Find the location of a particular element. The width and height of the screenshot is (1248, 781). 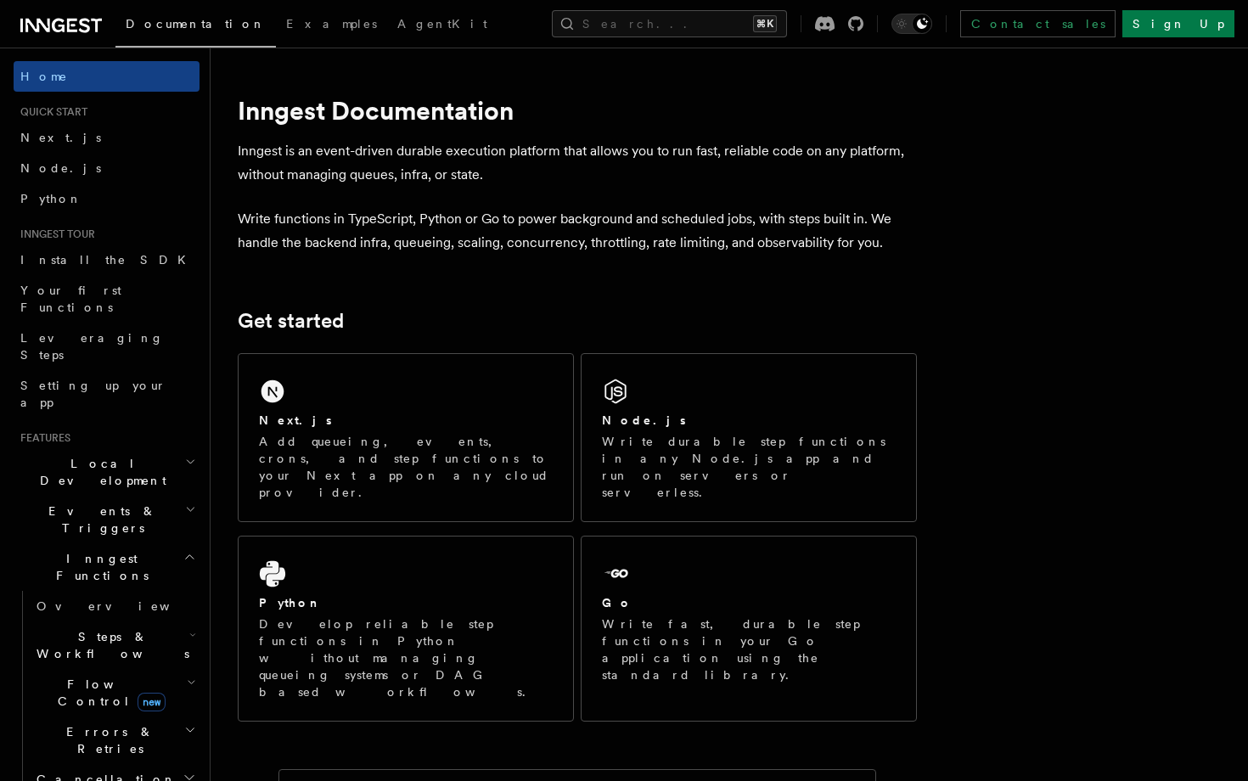

span: Flow Control is located at coordinates (108, 693).